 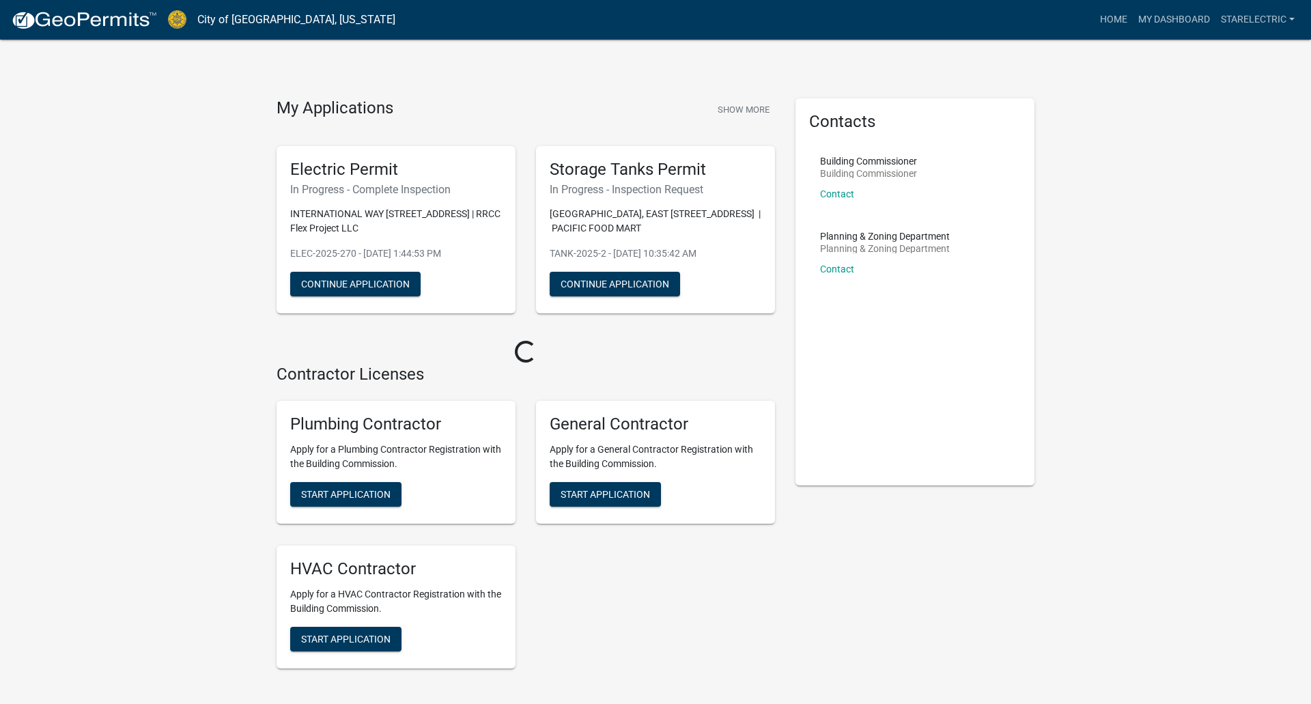 I want to click on p: Apply for a Plumbing Contractor Registration with the Building Commission., so click(x=396, y=457).